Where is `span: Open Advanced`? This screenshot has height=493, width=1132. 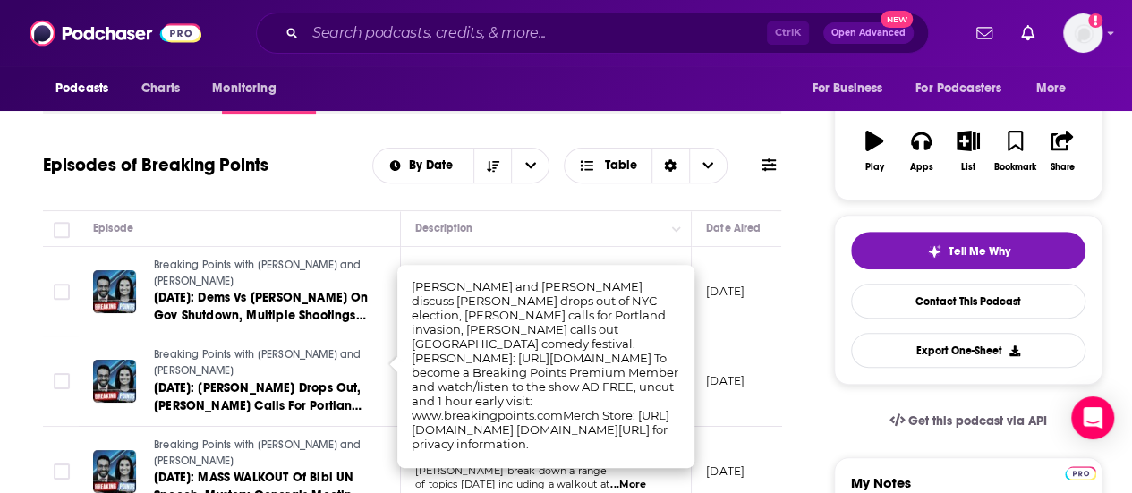 span: Open Advanced is located at coordinates (868, 33).